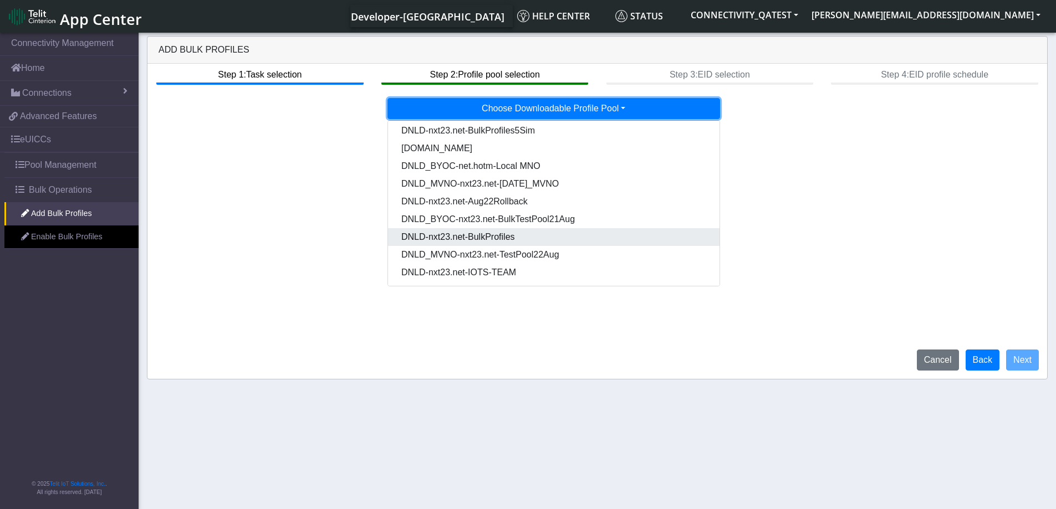  I want to click on img: logo-telit-cinterion-gw-new.png, so click(32, 17).